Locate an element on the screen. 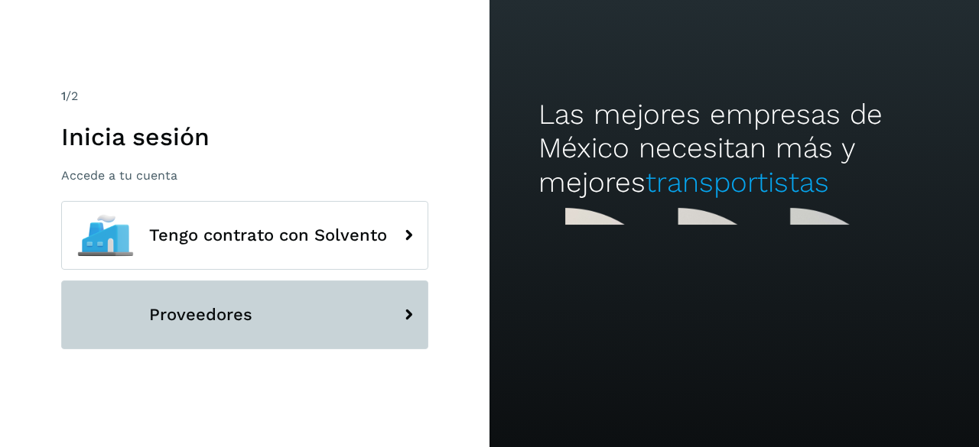 The image size is (979, 447). h2: Las mejores empresas de México necesitan más y mejores is located at coordinates (734, 148).